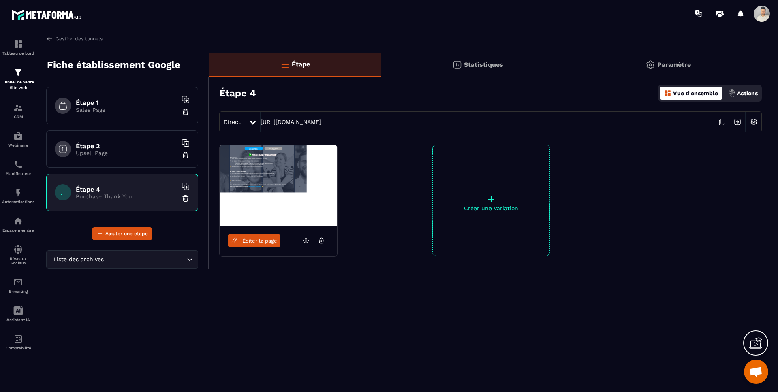 This screenshot has width=778, height=392. I want to click on img: bars-o.4a397970.svg, so click(285, 64).